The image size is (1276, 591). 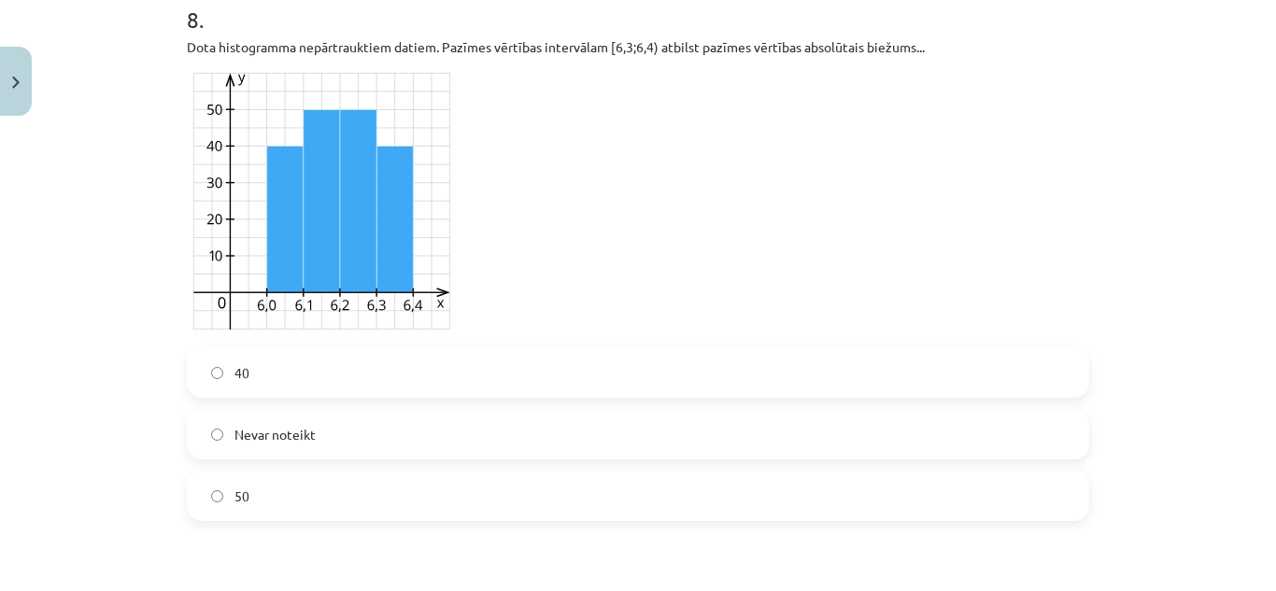 What do you see at coordinates (242, 496) in the screenshot?
I see `span: 50` at bounding box center [242, 496].